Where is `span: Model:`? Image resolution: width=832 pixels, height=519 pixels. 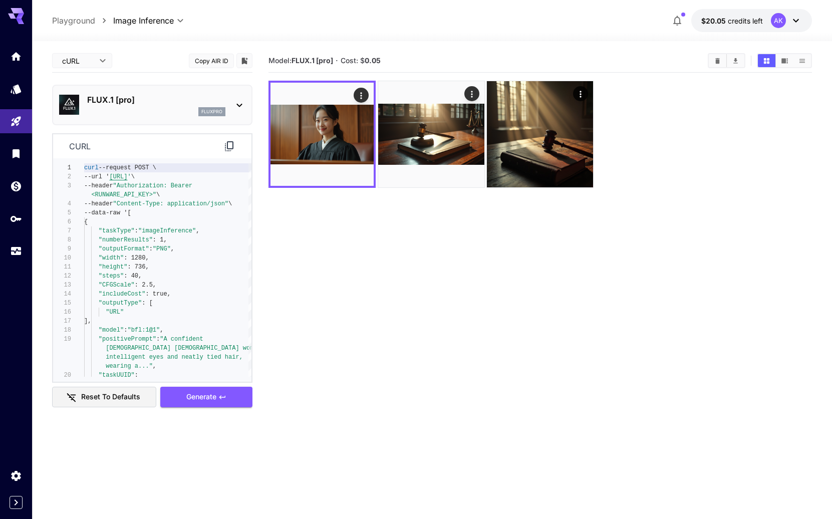
span: Model: is located at coordinates (300, 60).